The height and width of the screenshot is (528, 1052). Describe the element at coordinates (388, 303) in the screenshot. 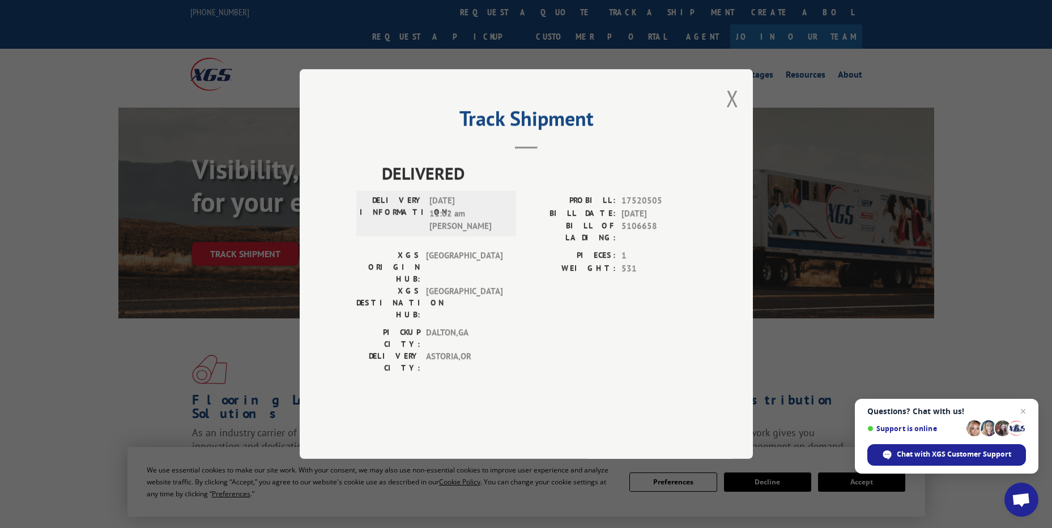

I see `label: XGS DESTINATION HUB:` at that location.